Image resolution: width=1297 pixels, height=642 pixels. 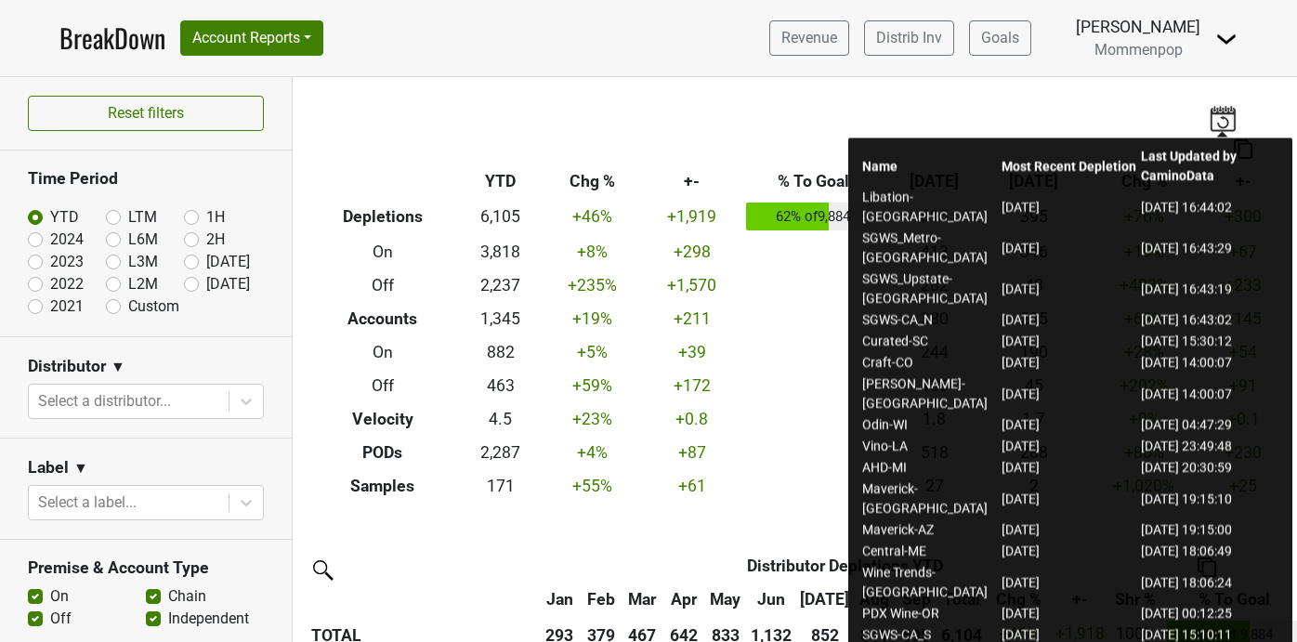 I want to click on td: +46 %, so click(x=592, y=217).